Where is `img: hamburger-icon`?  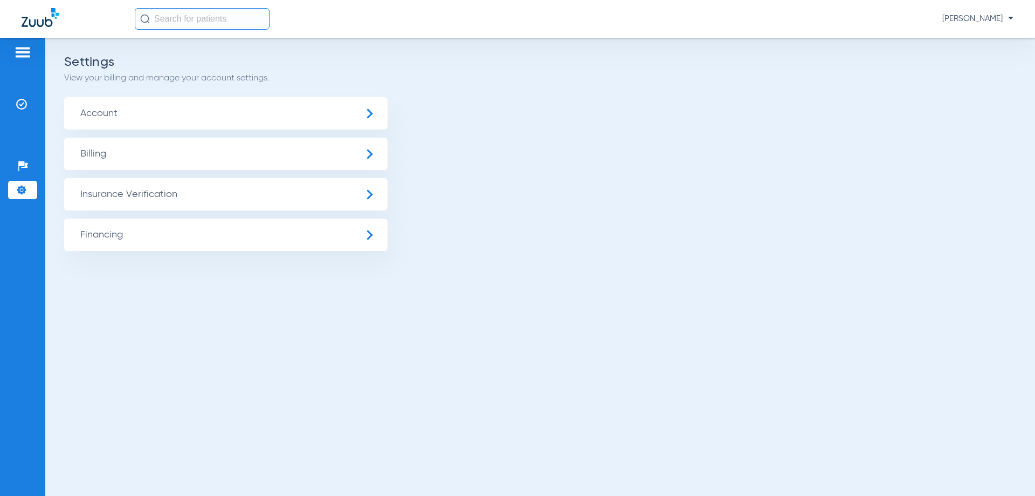 img: hamburger-icon is located at coordinates (23, 52).